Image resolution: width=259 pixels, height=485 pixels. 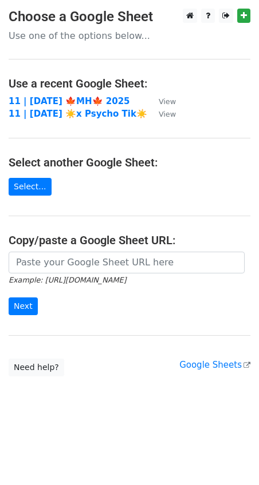 What do you see at coordinates (129, 17) in the screenshot?
I see `h3: Choose a Google Sheet` at bounding box center [129, 17].